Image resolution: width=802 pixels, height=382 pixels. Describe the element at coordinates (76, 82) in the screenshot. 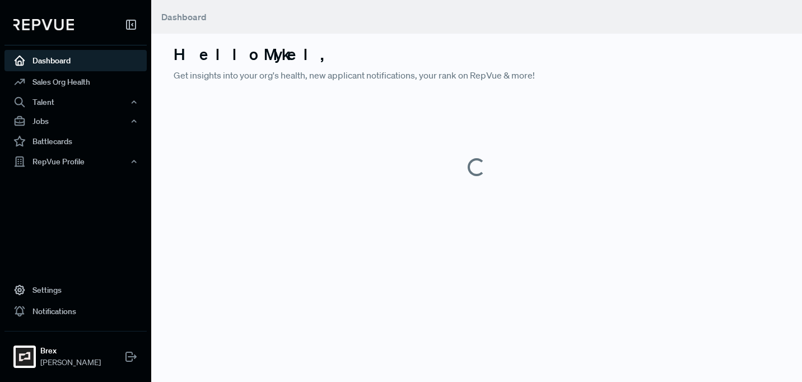

I see `a: Sales Org Health` at that location.